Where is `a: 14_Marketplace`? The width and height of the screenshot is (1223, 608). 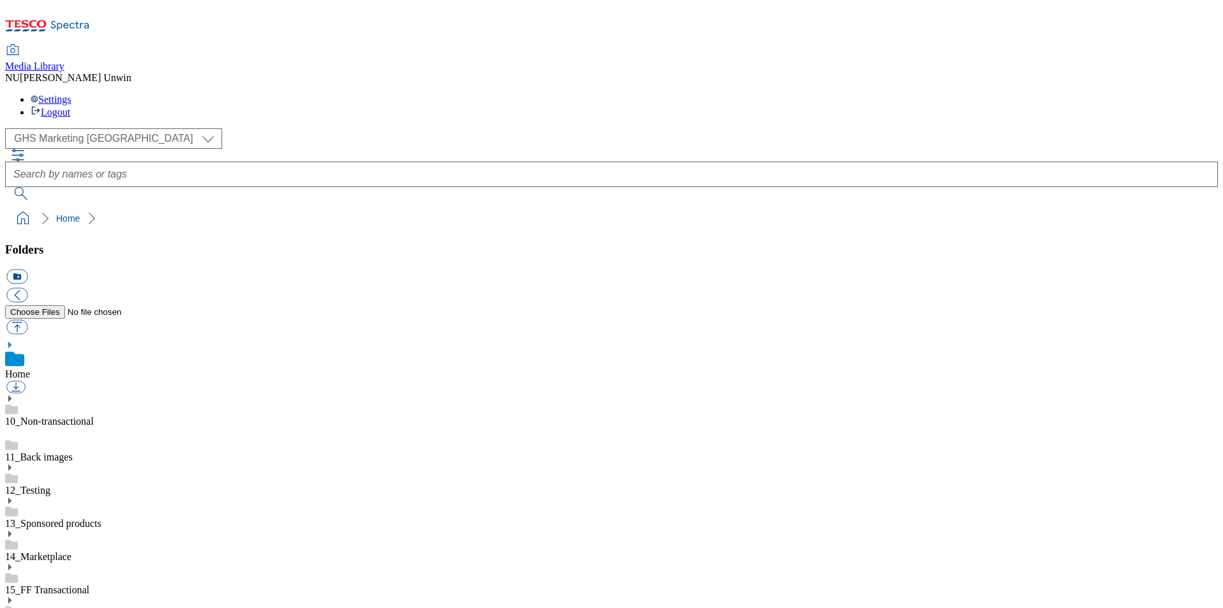 a: 14_Marketplace is located at coordinates (38, 556).